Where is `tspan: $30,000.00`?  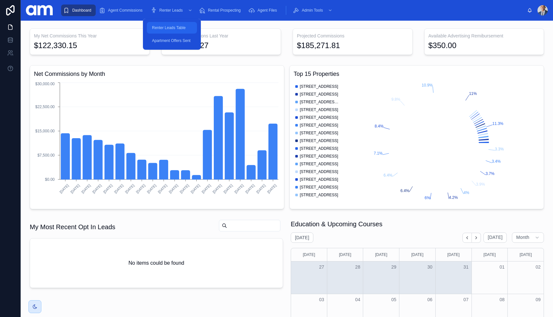 tspan: $30,000.00 is located at coordinates (45, 84).